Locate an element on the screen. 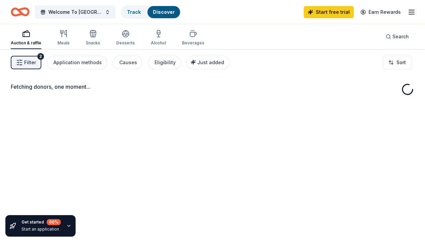 This screenshot has height=242, width=425. button: Eligibility is located at coordinates (164, 62).